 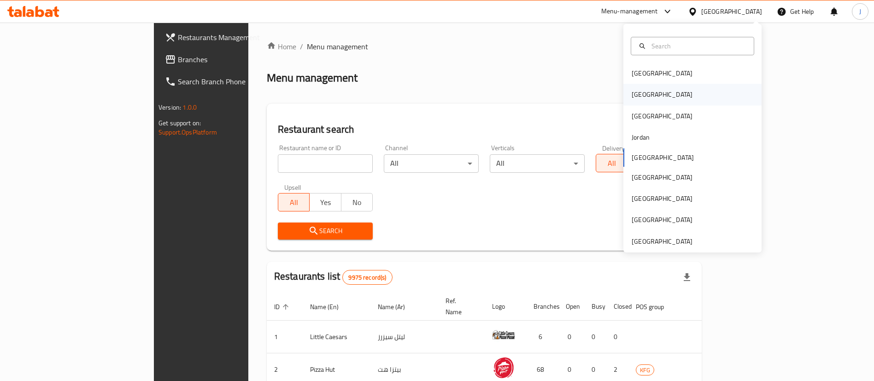 What do you see at coordinates (572, 307) in the screenshot?
I see `th: Open` at bounding box center [572, 307].